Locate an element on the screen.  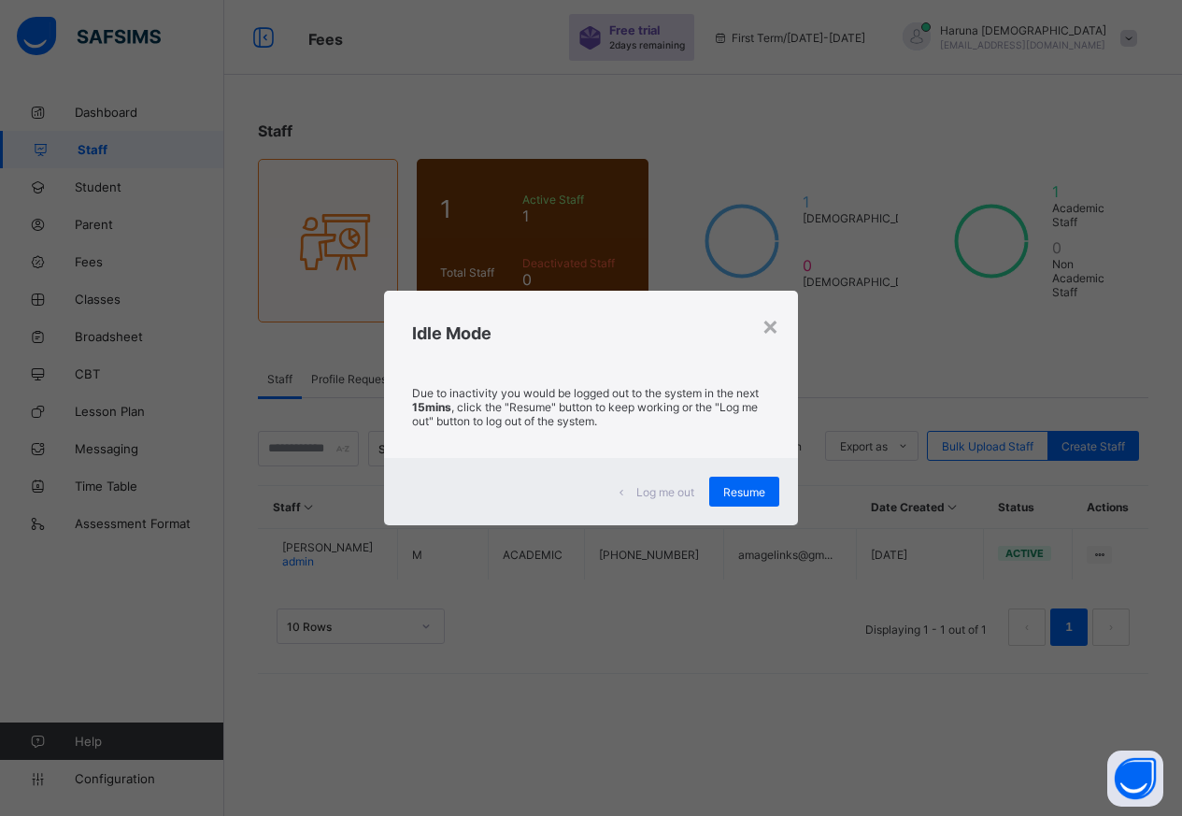
p: Due to inactivity you would be logged out to the system in the next , click the "Resume" button t... is located at coordinates (590, 406).